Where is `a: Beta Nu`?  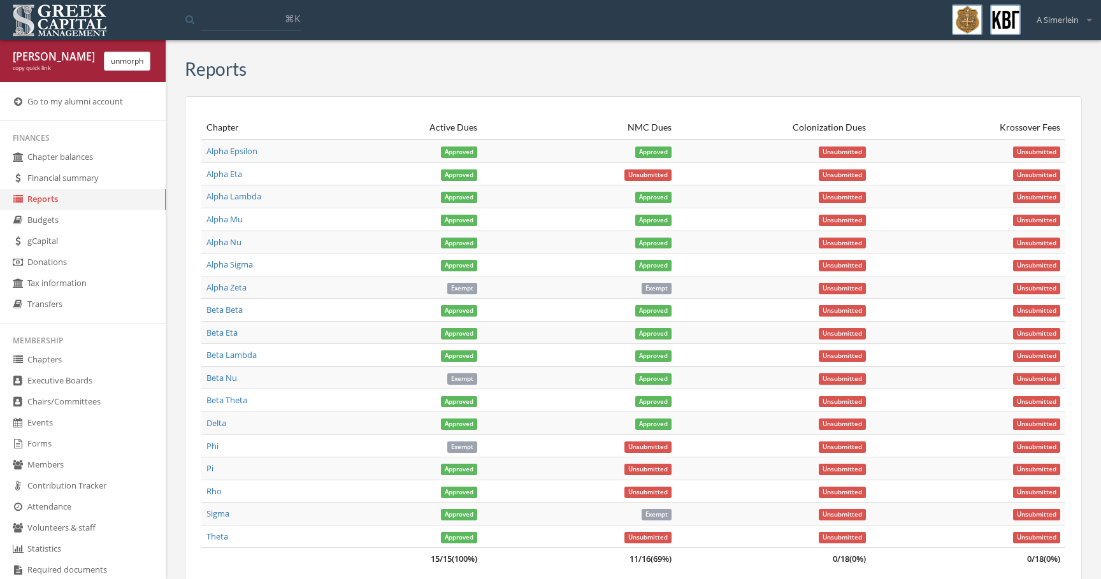 a: Beta Nu is located at coordinates (222, 378).